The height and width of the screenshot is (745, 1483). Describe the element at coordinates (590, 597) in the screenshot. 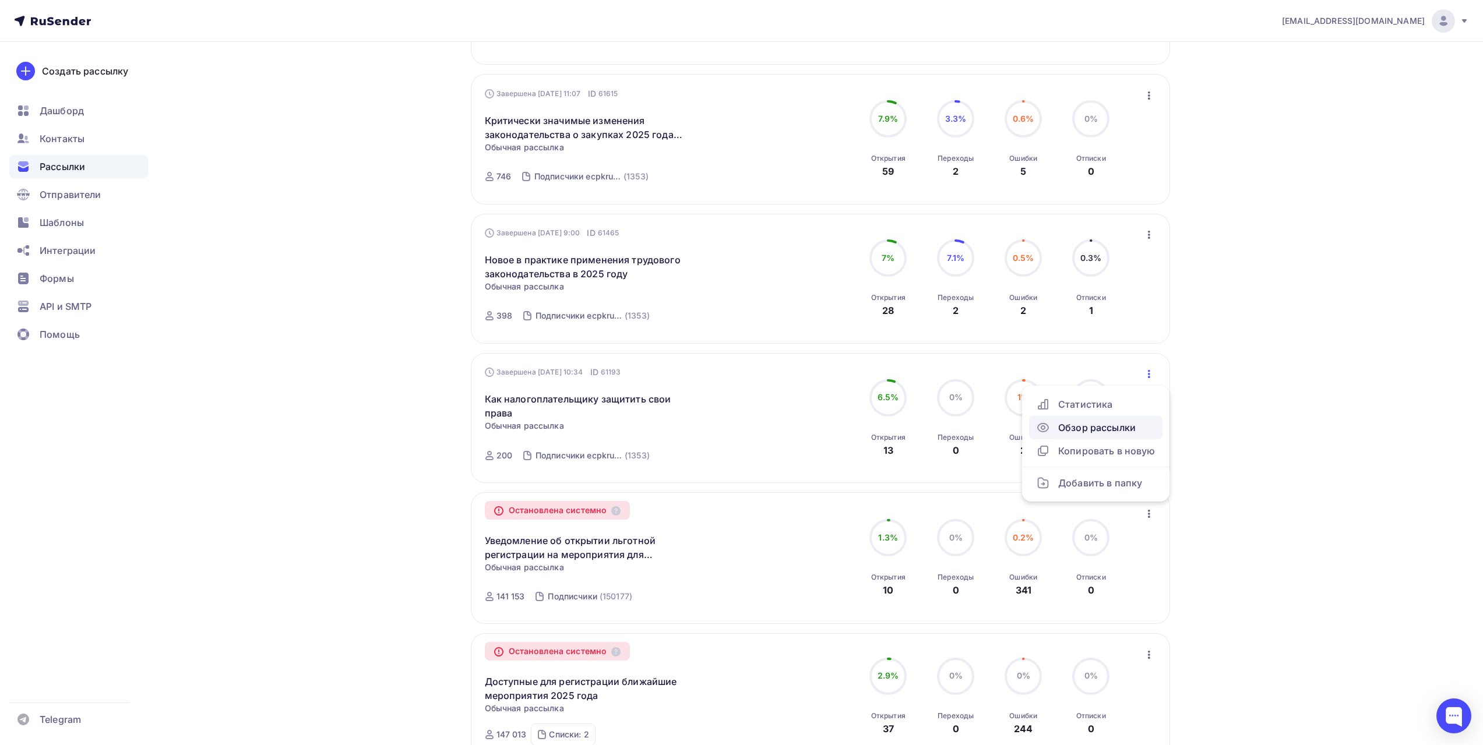

I see `a: Подписчики (150177)` at that location.